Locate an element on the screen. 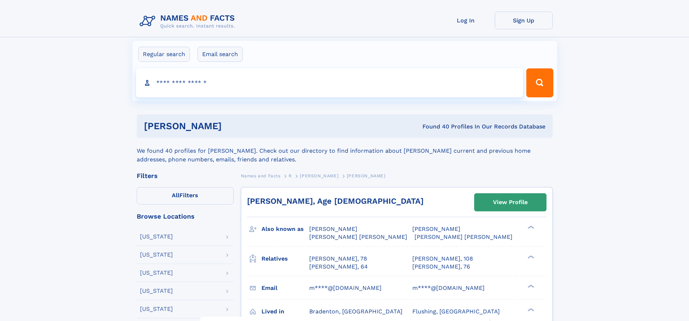  a: Sign Up is located at coordinates (524, 20).